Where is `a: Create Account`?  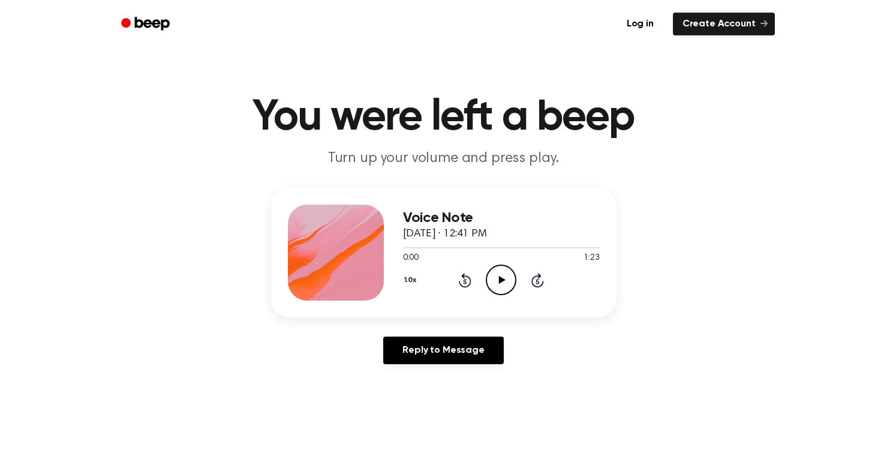 a: Create Account is located at coordinates (724, 24).